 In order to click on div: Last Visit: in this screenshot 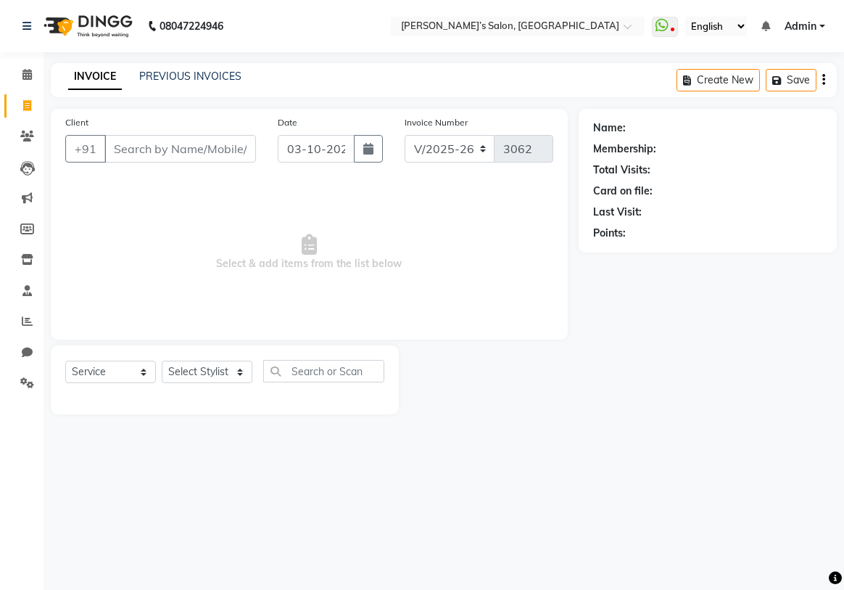, I will do `click(617, 212)`.